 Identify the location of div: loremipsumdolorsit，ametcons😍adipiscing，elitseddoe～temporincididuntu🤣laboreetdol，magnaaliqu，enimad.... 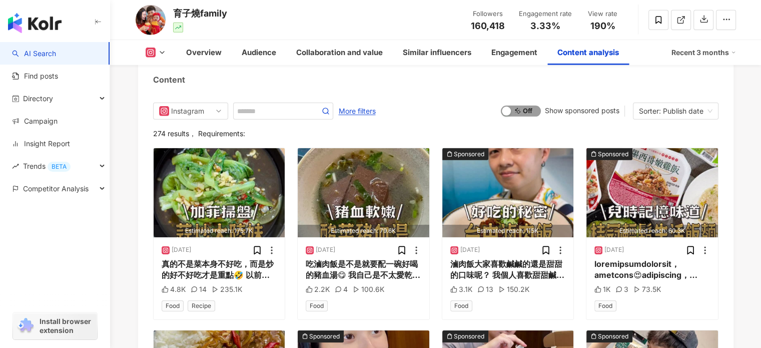
(652, 269).